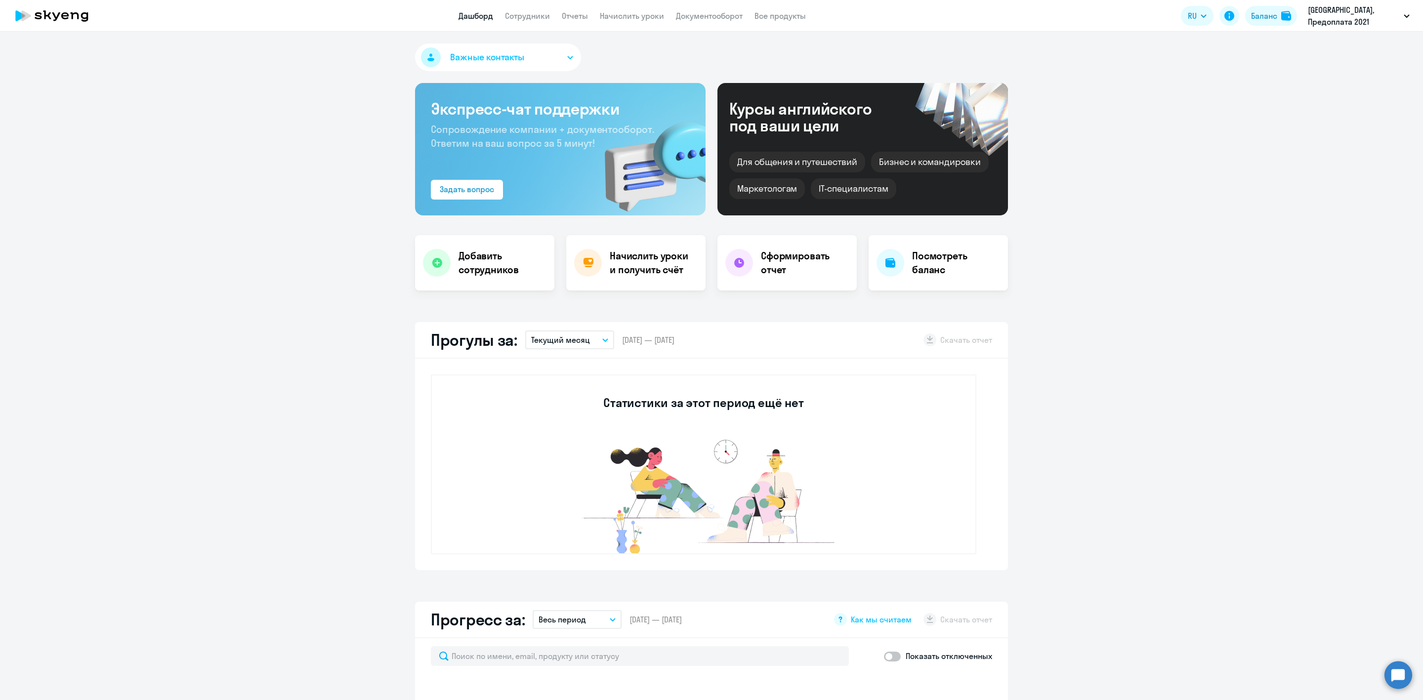 The width and height of the screenshot is (1423, 700). I want to click on img: no-data, so click(703, 494).